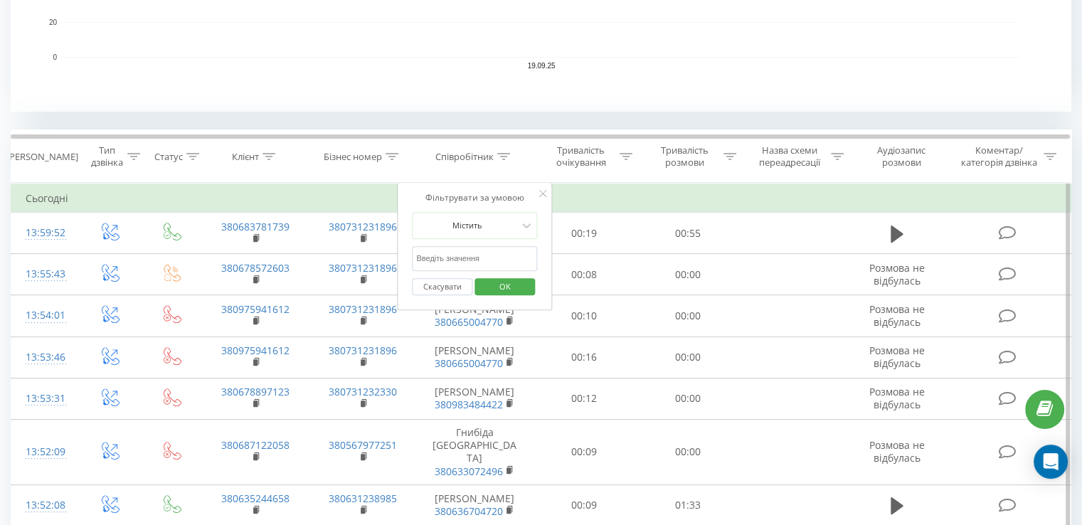 This screenshot has width=1082, height=525. Describe the element at coordinates (581, 156) in the screenshot. I see `div: Тривалість очікування` at that location.